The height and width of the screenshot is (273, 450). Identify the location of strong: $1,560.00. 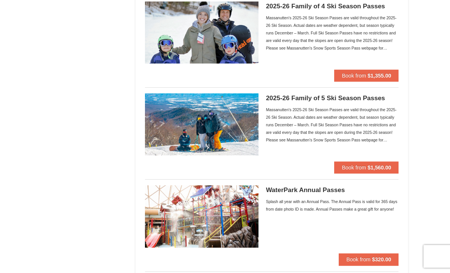
(379, 168).